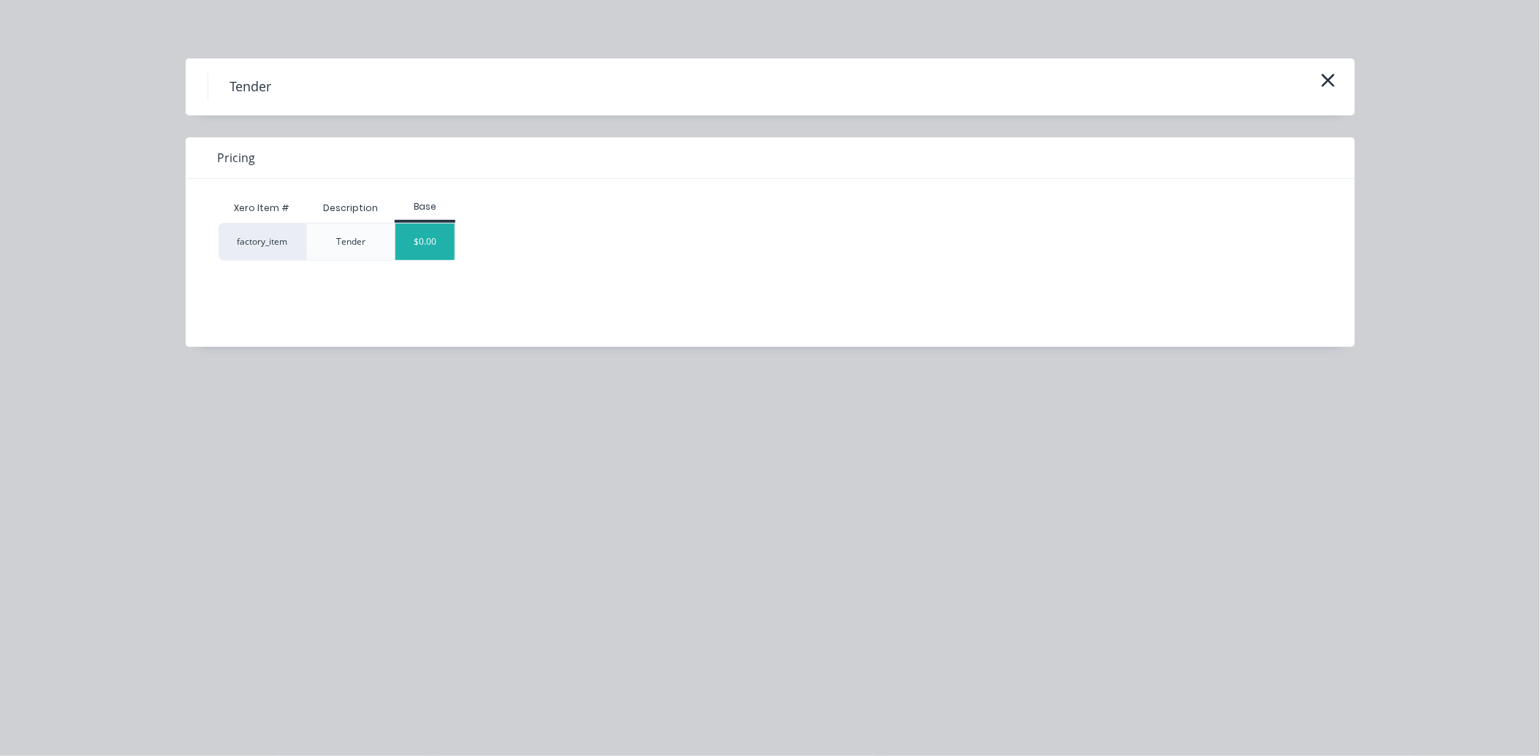 The width and height of the screenshot is (1540, 756). I want to click on div: Base, so click(425, 207).